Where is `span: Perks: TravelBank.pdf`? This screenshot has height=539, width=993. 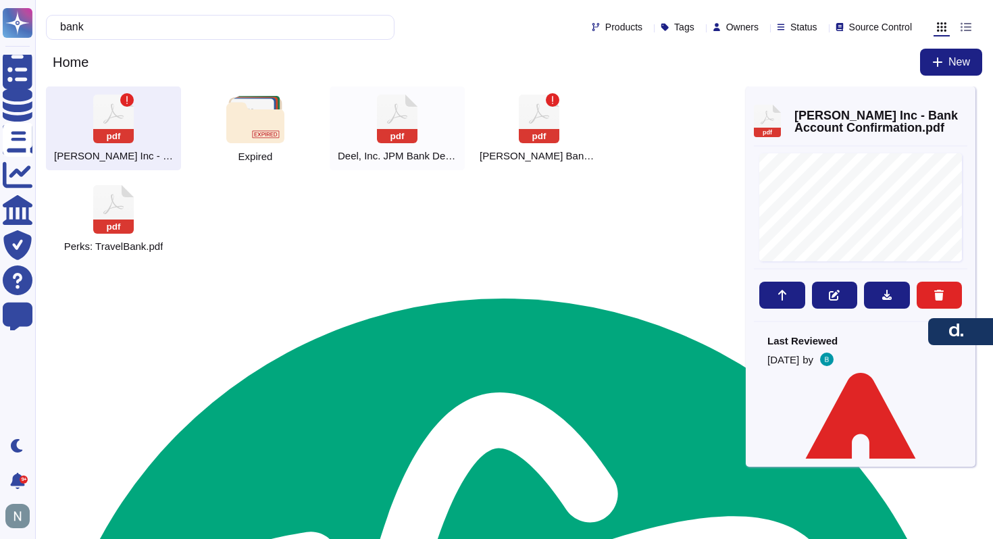
span: Perks: TravelBank.pdf is located at coordinates (113, 246).